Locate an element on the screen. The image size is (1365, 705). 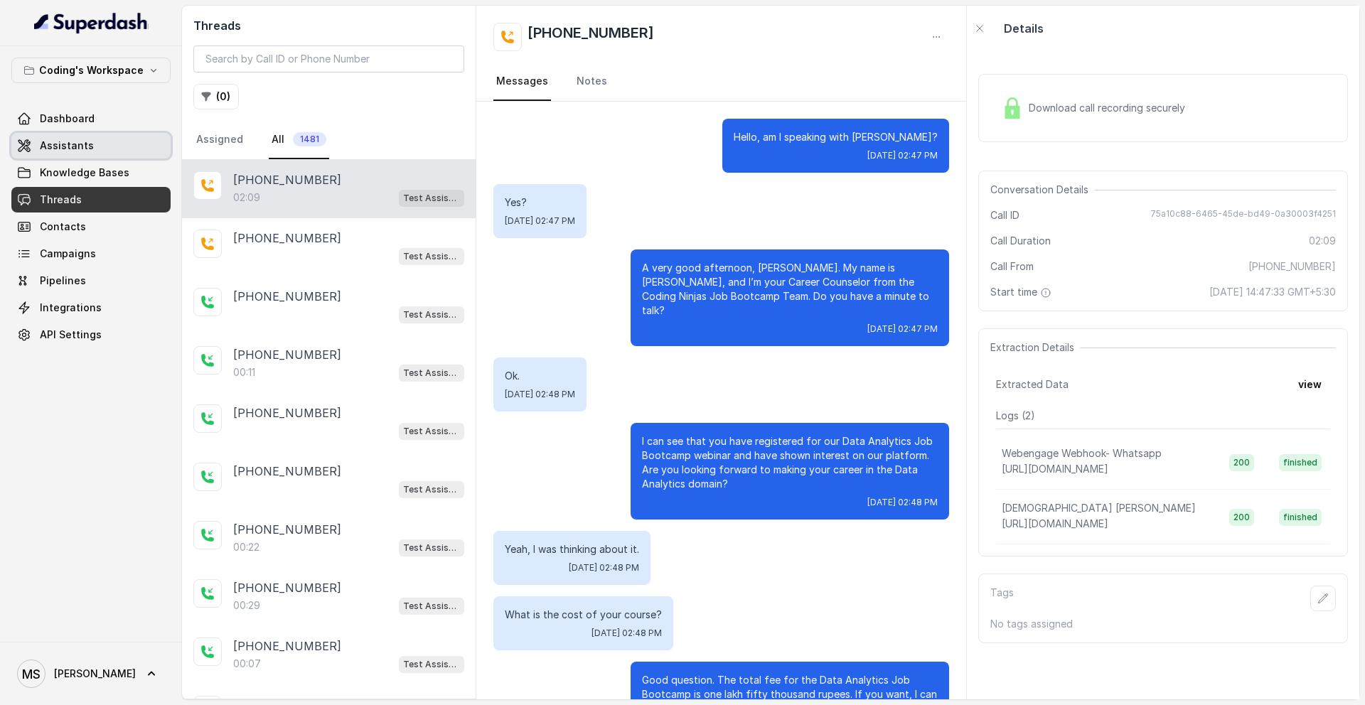
p: Webengage Webhook- Whatsapp is located at coordinates (1081, 453).